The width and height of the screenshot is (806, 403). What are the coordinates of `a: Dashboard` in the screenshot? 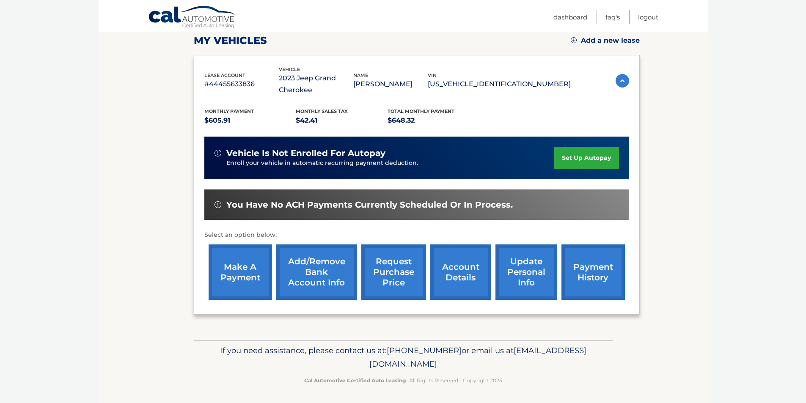 It's located at (570, 17).